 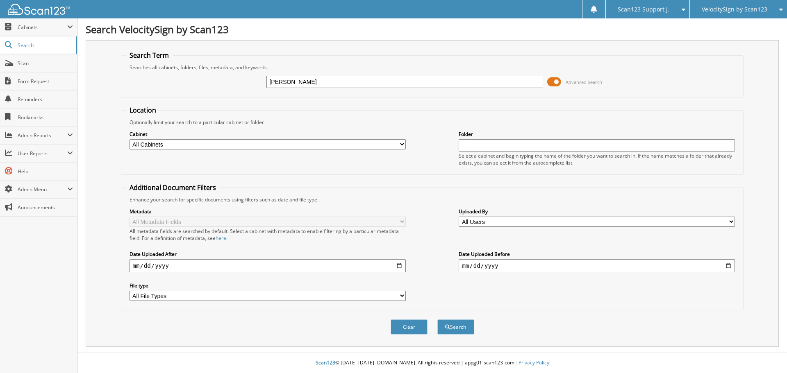 I want to click on span: Admin Menu, so click(x=42, y=189).